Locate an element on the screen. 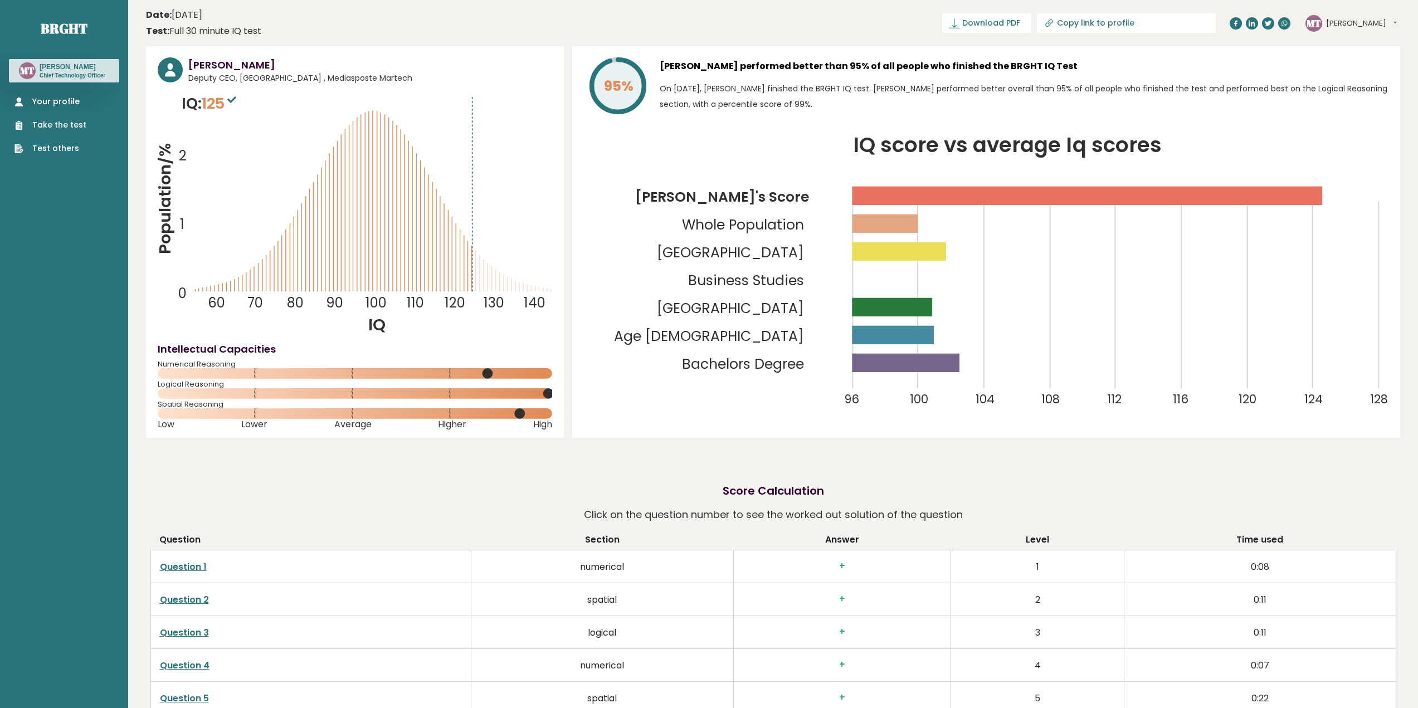  tspan: 2 is located at coordinates (183, 155).